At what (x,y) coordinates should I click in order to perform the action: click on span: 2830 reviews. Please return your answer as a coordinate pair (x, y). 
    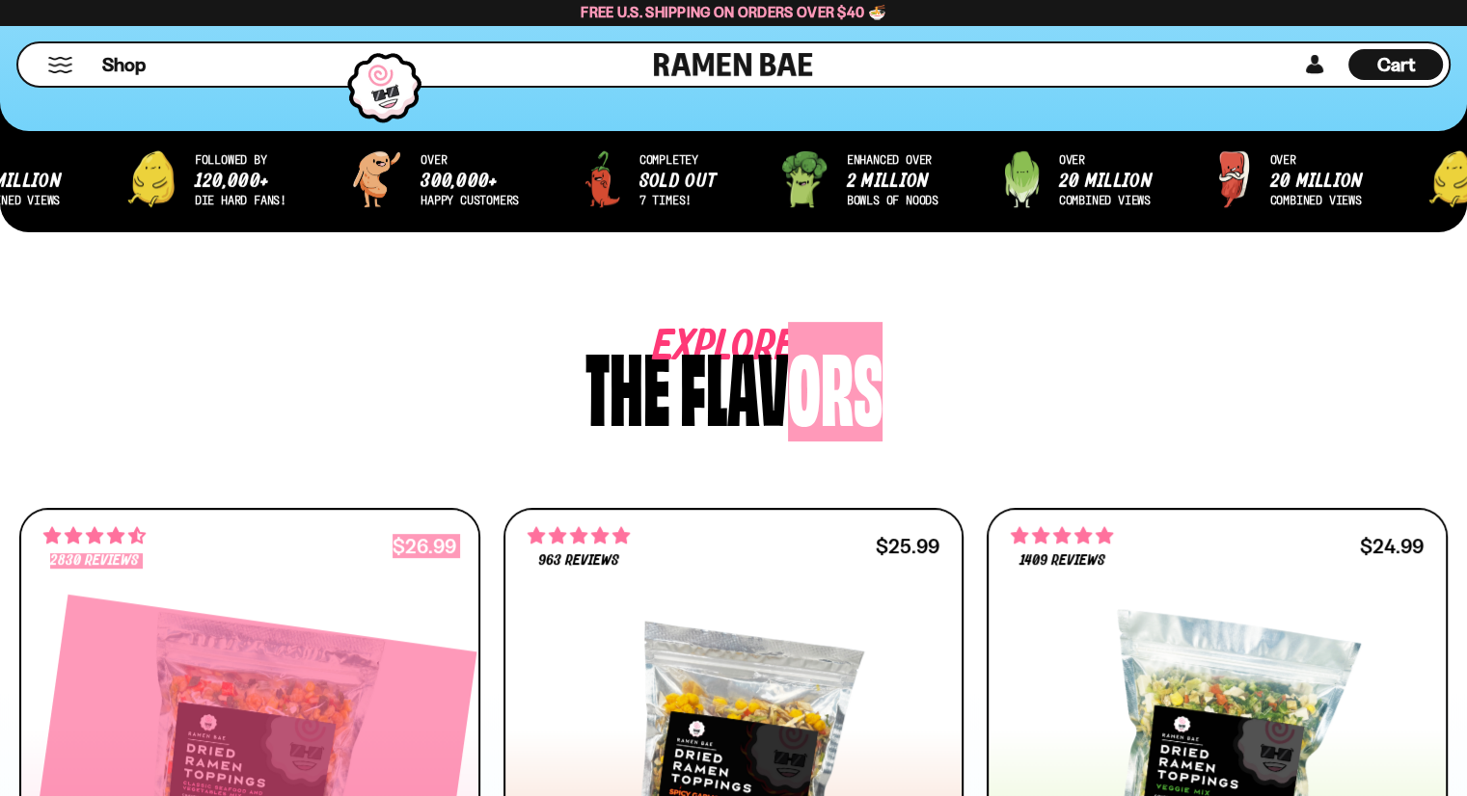
    Looking at the image, I should click on (94, 561).